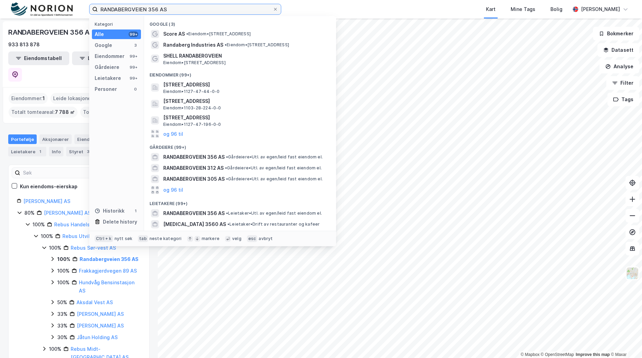  What do you see at coordinates (103, 45) in the screenshot?
I see `div: Google` at bounding box center [103, 45].